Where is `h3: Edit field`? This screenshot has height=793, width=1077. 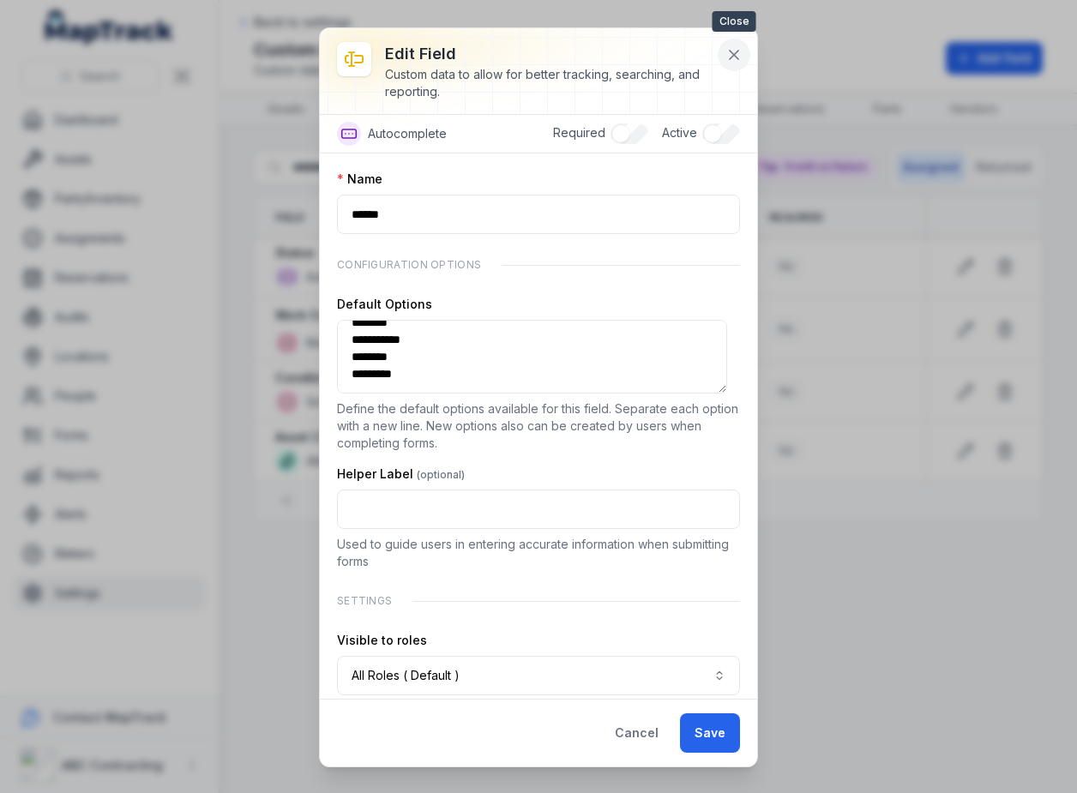 h3: Edit field is located at coordinates (549, 54).